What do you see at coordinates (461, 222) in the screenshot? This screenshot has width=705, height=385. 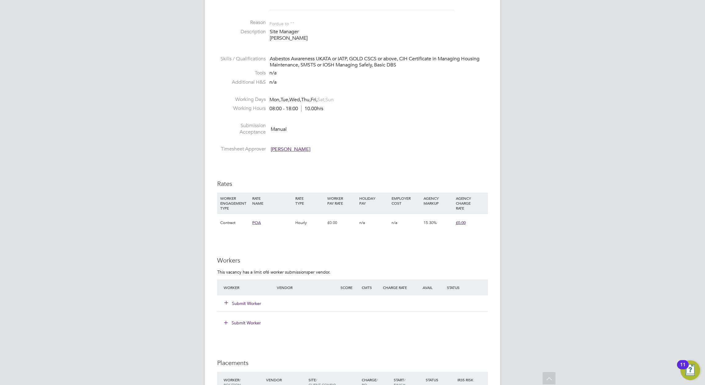 I see `span: £0.00` at bounding box center [461, 222].